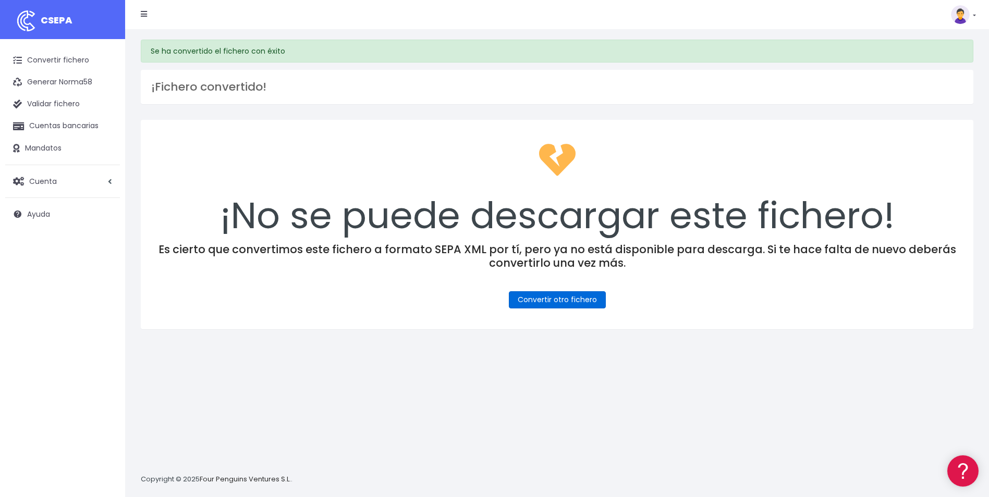 The image size is (989, 497). What do you see at coordinates (63, 82) in the screenshot?
I see `a: Generar Norma58` at bounding box center [63, 82].